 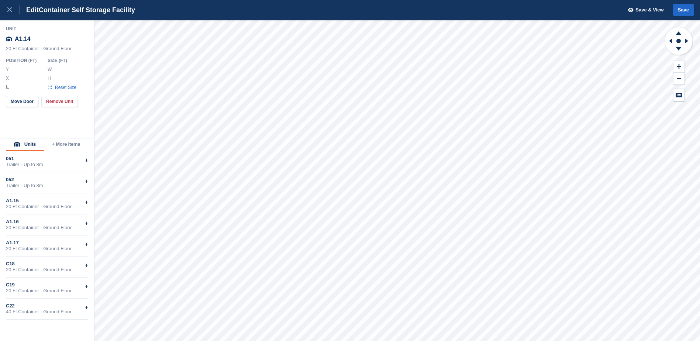 What do you see at coordinates (47, 246) in the screenshot?
I see `div: A1.1720 Ft Container - Ground Floor+` at bounding box center [47, 246].